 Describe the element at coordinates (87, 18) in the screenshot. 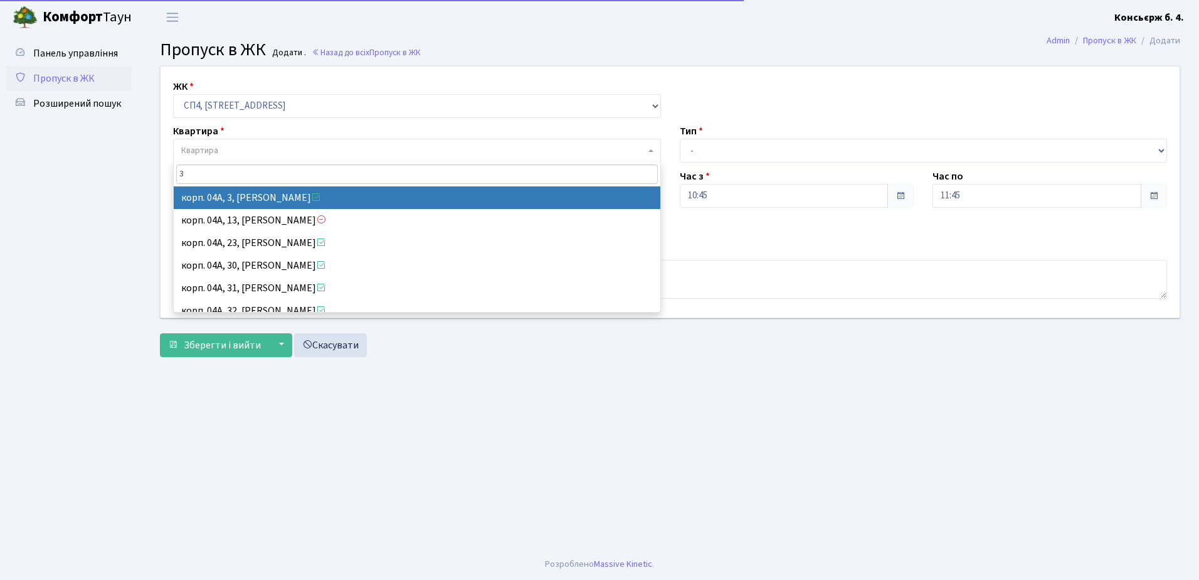

I see `span: Таун` at that location.